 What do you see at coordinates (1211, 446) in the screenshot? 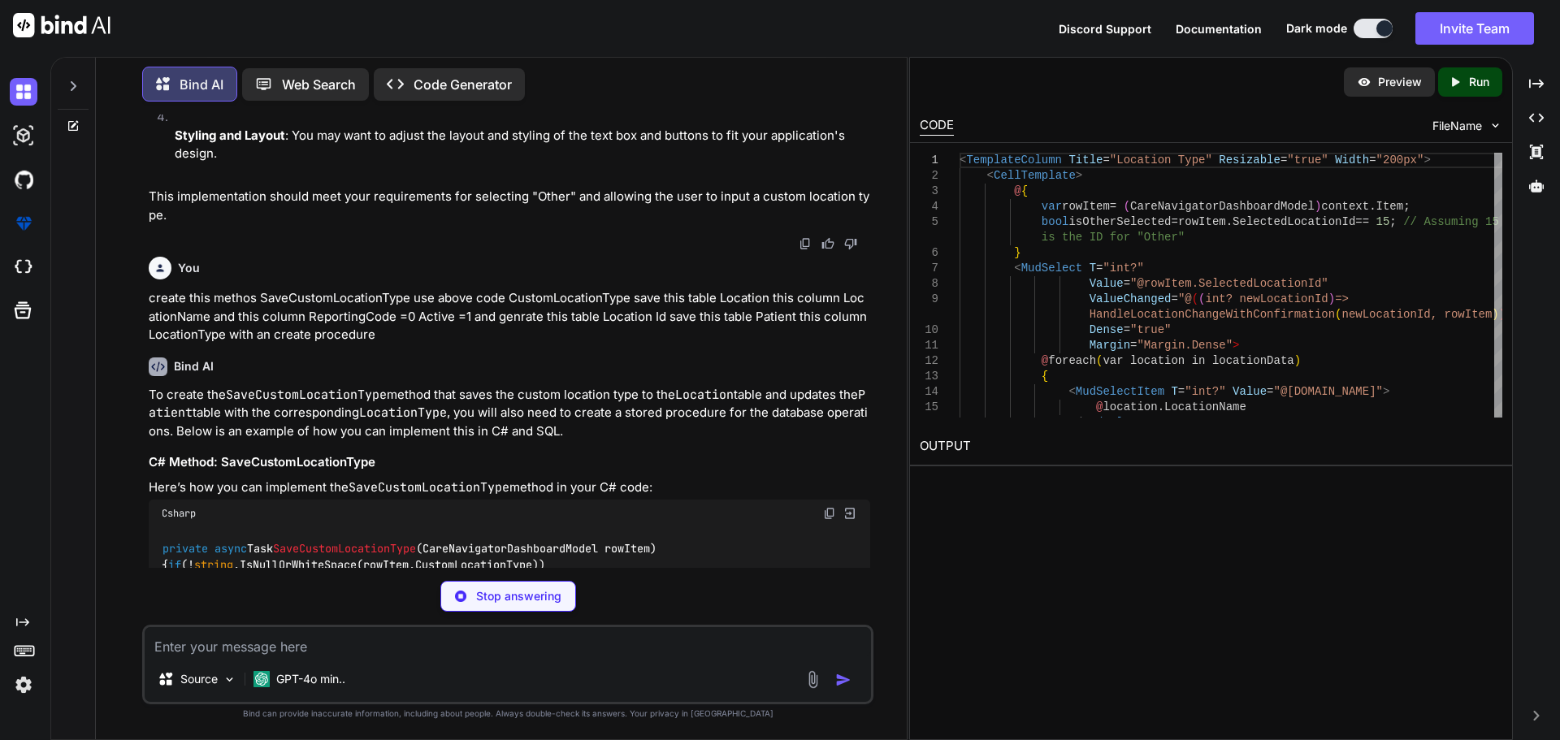
I see `h2: OUTPUT` at bounding box center [1211, 446].